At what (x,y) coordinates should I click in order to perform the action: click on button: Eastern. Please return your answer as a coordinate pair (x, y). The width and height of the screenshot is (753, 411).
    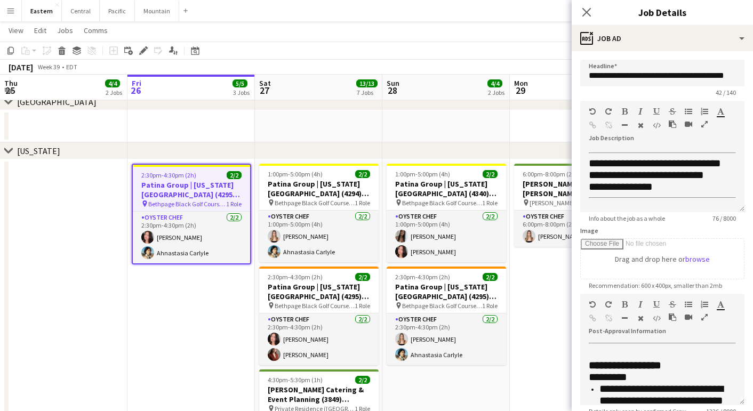
    Looking at the image, I should click on (42, 11).